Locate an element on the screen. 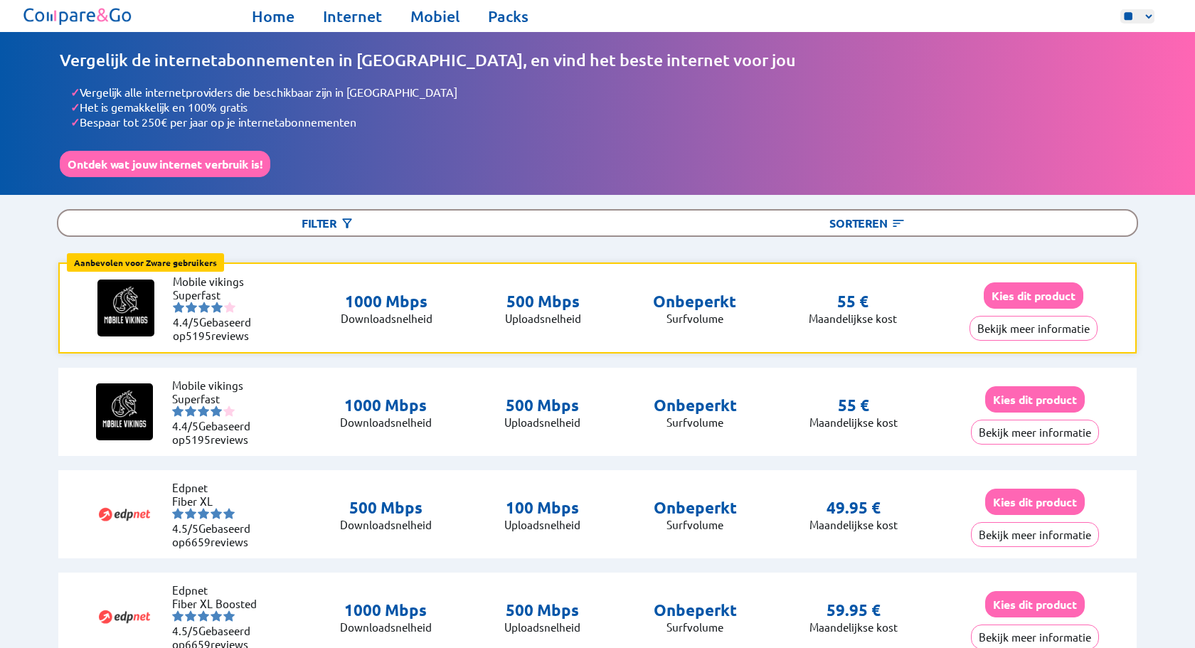 The height and width of the screenshot is (648, 1195). span: 6659 is located at coordinates (198, 541).